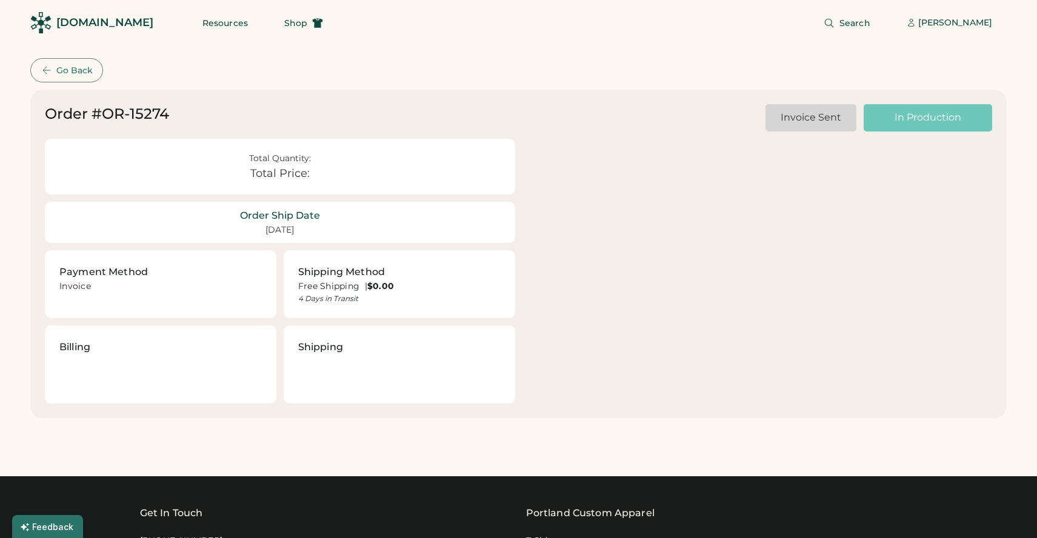 The image size is (1037, 538). I want to click on img: Rendered Logo - Screens, so click(41, 22).